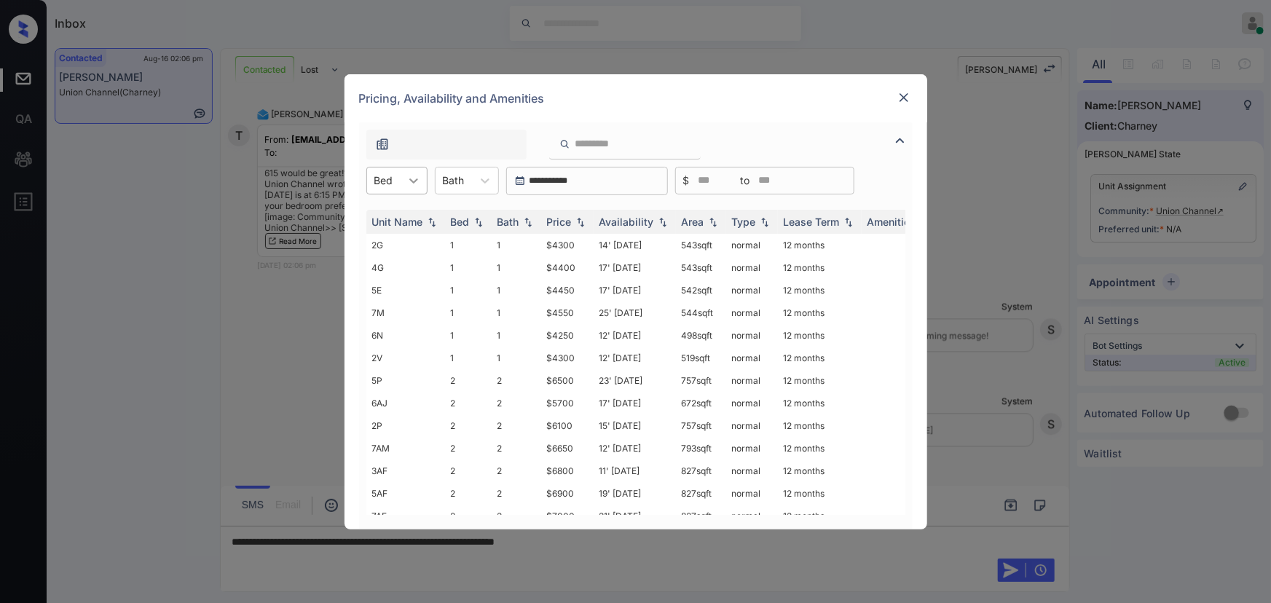  Describe the element at coordinates (567, 516) in the screenshot. I see `td: $7000` at that location.